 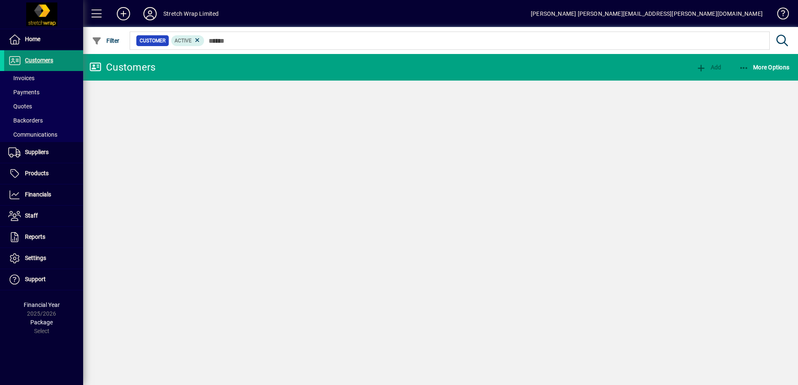 What do you see at coordinates (183, 41) in the screenshot?
I see `span: Active` at bounding box center [183, 41].